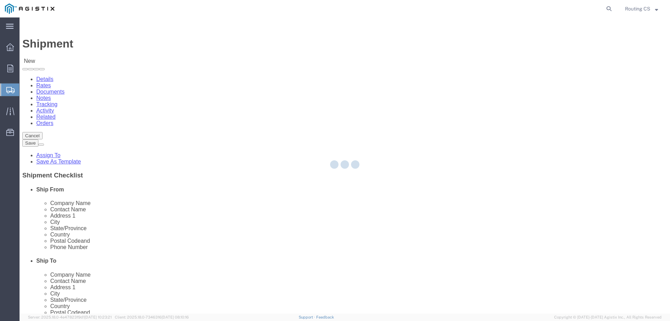 The height and width of the screenshot is (321, 670). What do you see at coordinates (152, 317) in the screenshot?
I see `span: Client: 2025.18.0-7346316` at bounding box center [152, 317].